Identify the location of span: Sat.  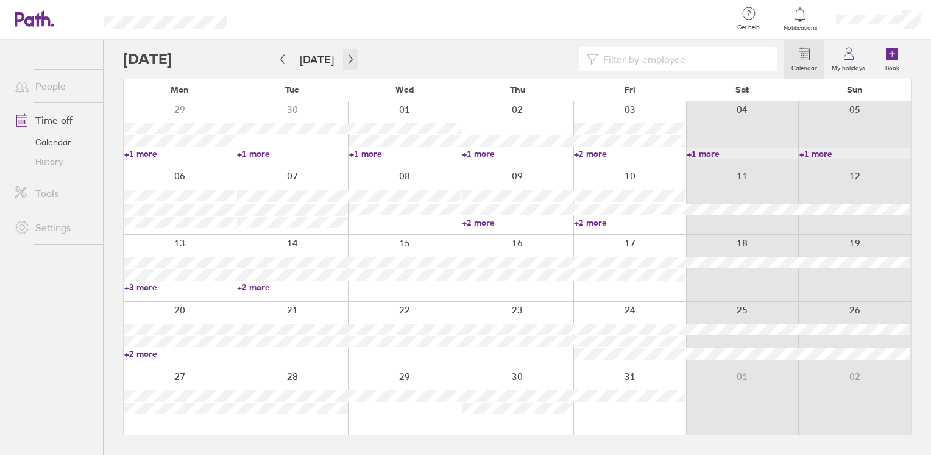
(742, 90).